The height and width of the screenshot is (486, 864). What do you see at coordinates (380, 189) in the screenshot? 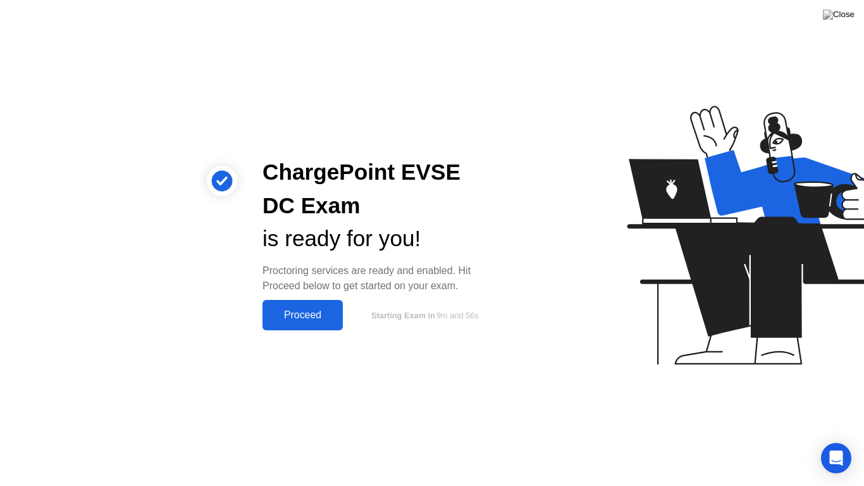
I see `div: ChargePoint EVSE DC Exam` at bounding box center [380, 189].